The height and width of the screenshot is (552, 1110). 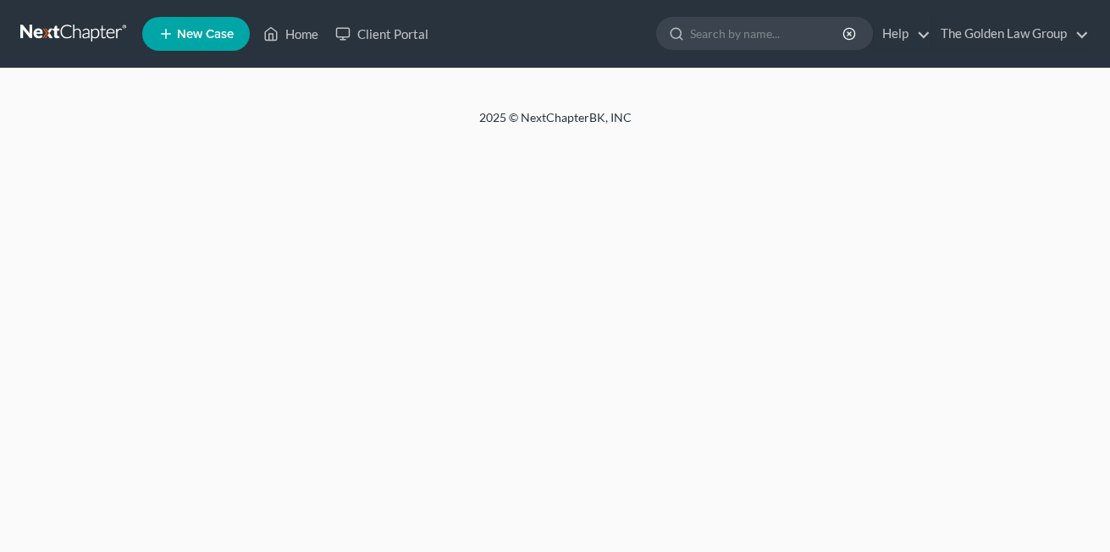 I want to click on span: New Case, so click(x=205, y=34).